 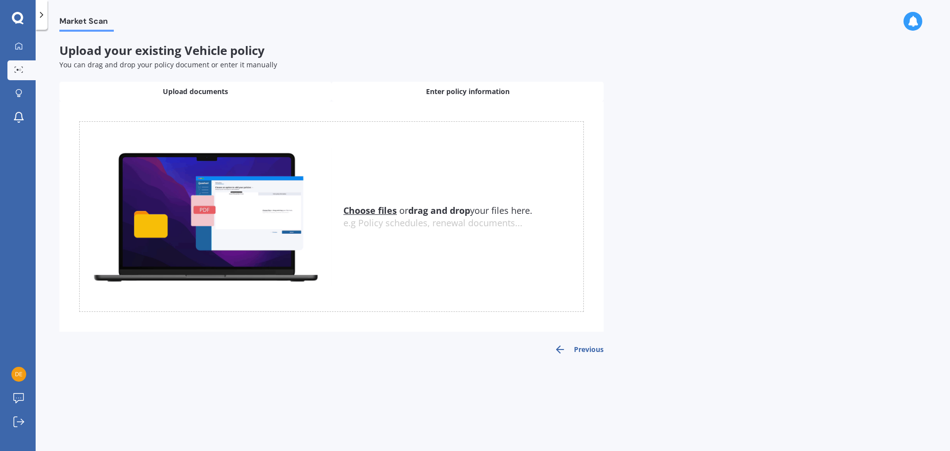 I want to click on span: You can drag and drop your policy document or enter it manually, so click(x=168, y=64).